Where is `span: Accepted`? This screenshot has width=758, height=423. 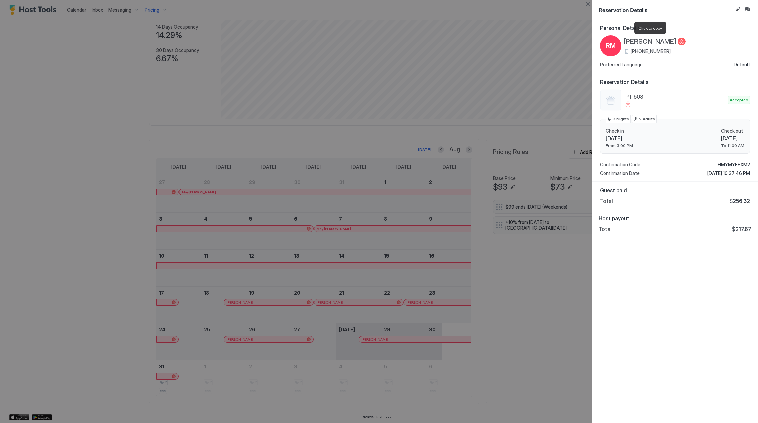 span: Accepted is located at coordinates (739, 100).